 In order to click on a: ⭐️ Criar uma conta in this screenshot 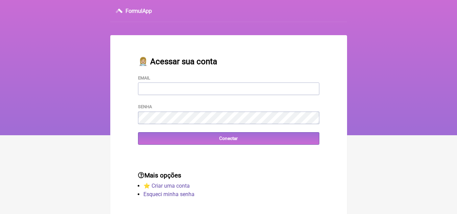, I will do `click(166, 186)`.